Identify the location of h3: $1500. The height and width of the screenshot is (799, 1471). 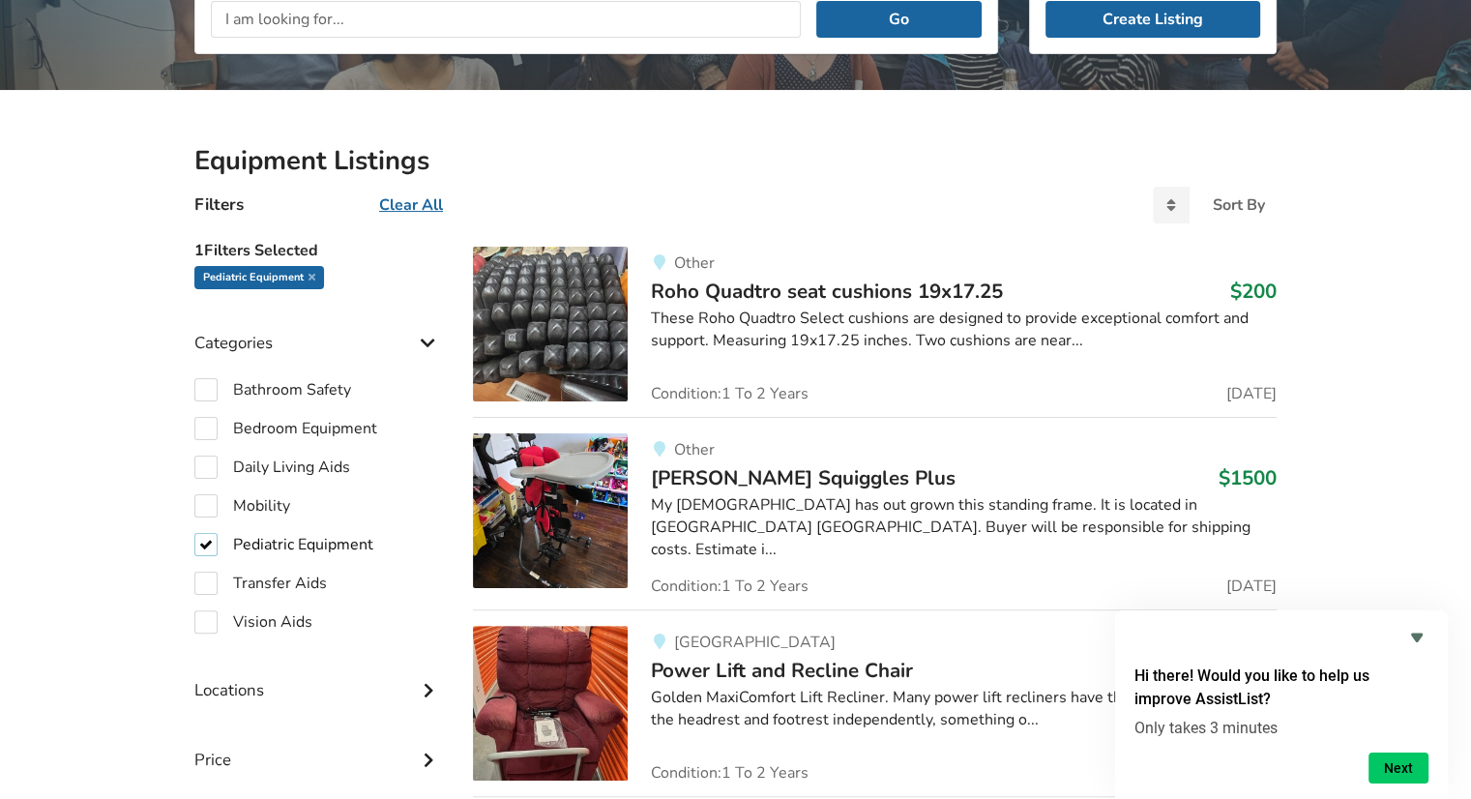
(1247, 478).